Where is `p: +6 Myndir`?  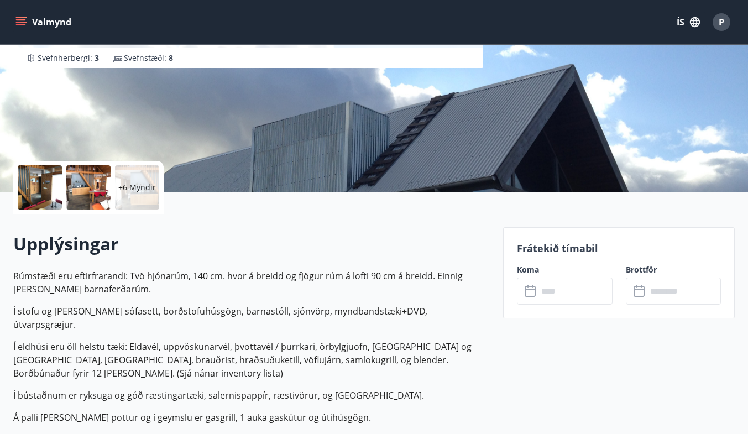 p: +6 Myndir is located at coordinates (137, 187).